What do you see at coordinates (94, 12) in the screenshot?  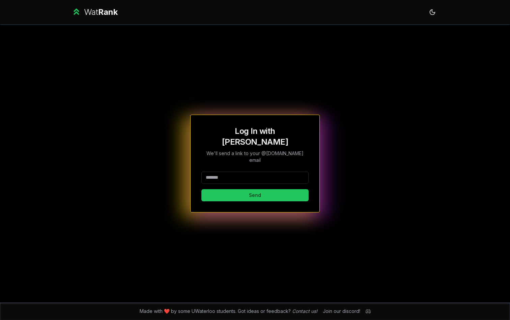 I see `a: WatRank` at bounding box center [94, 12].